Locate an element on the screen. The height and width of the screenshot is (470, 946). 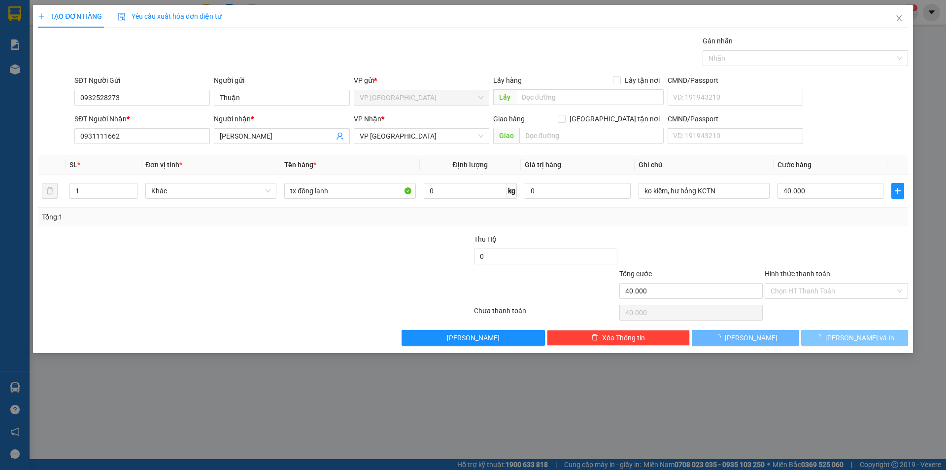
span: VP Sài Gòn is located at coordinates (421, 136).